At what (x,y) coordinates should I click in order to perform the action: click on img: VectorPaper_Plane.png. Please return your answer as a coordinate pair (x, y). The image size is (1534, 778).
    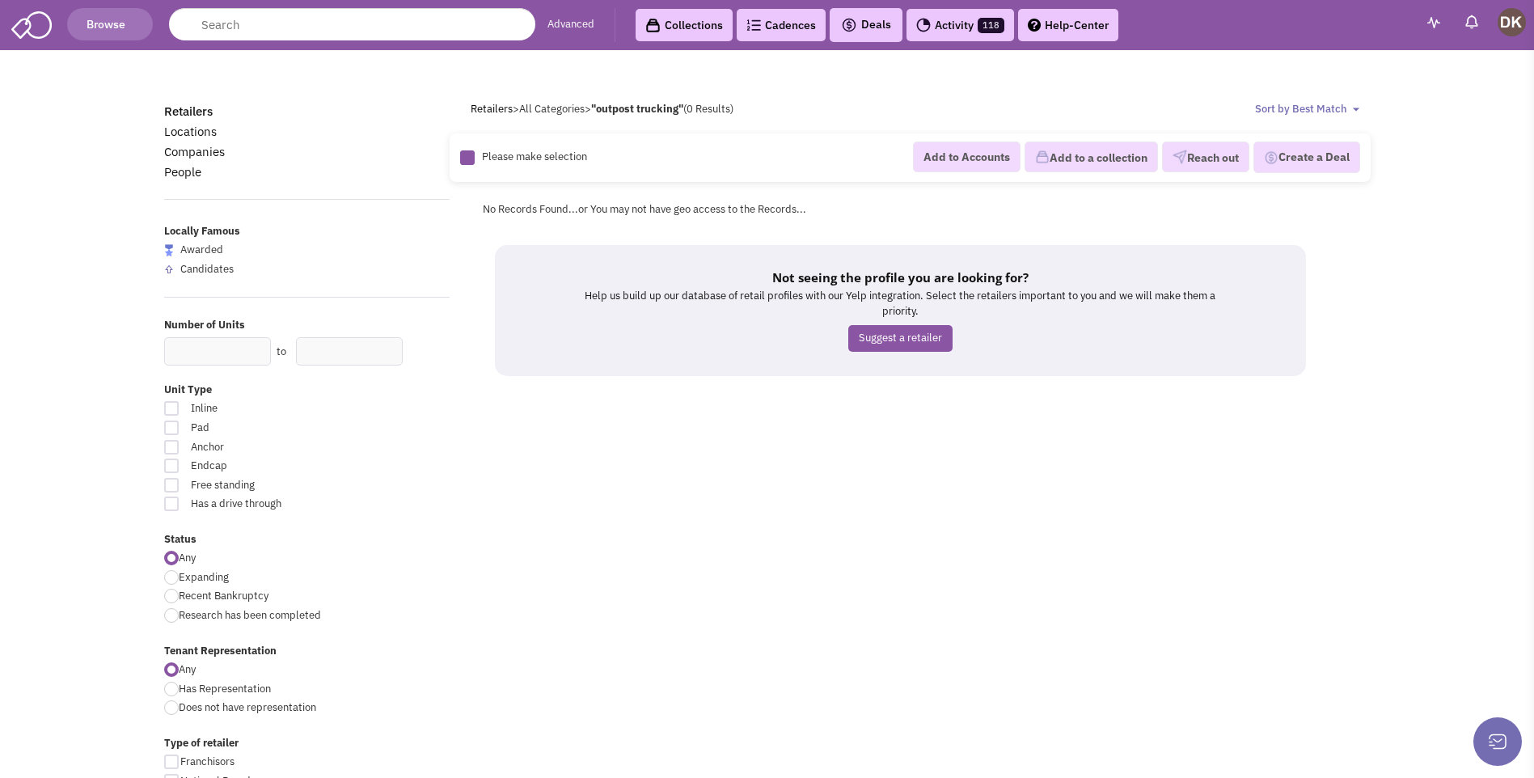
    Looking at the image, I should click on (1180, 157).